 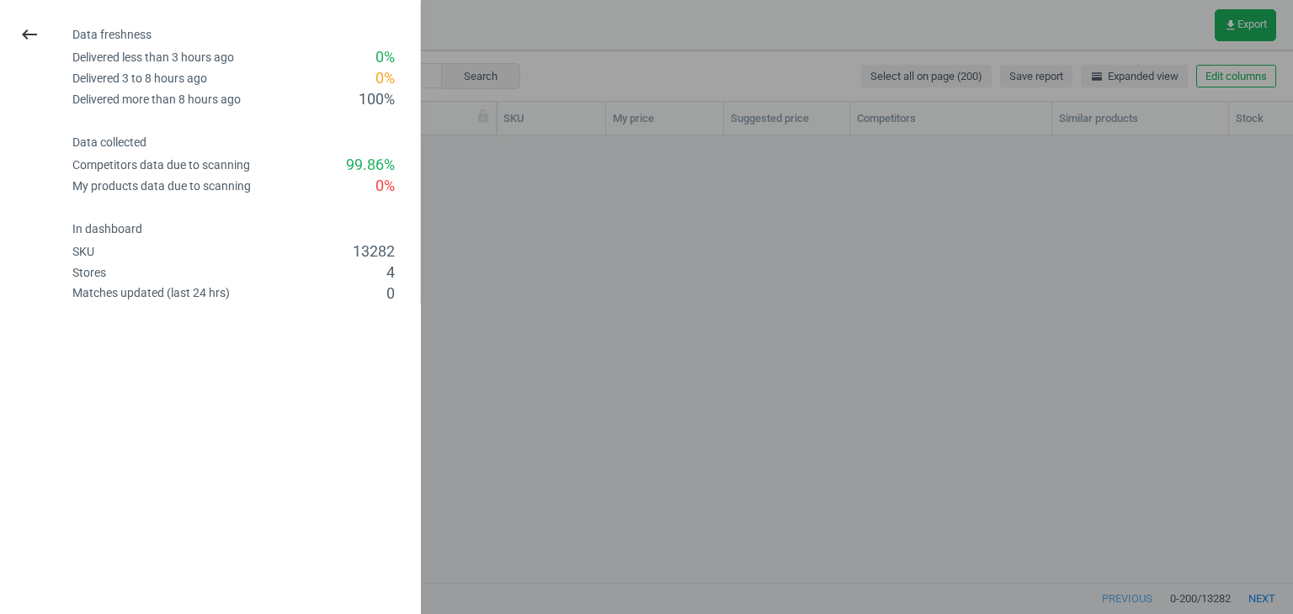 I want to click on div: Stores, so click(x=89, y=273).